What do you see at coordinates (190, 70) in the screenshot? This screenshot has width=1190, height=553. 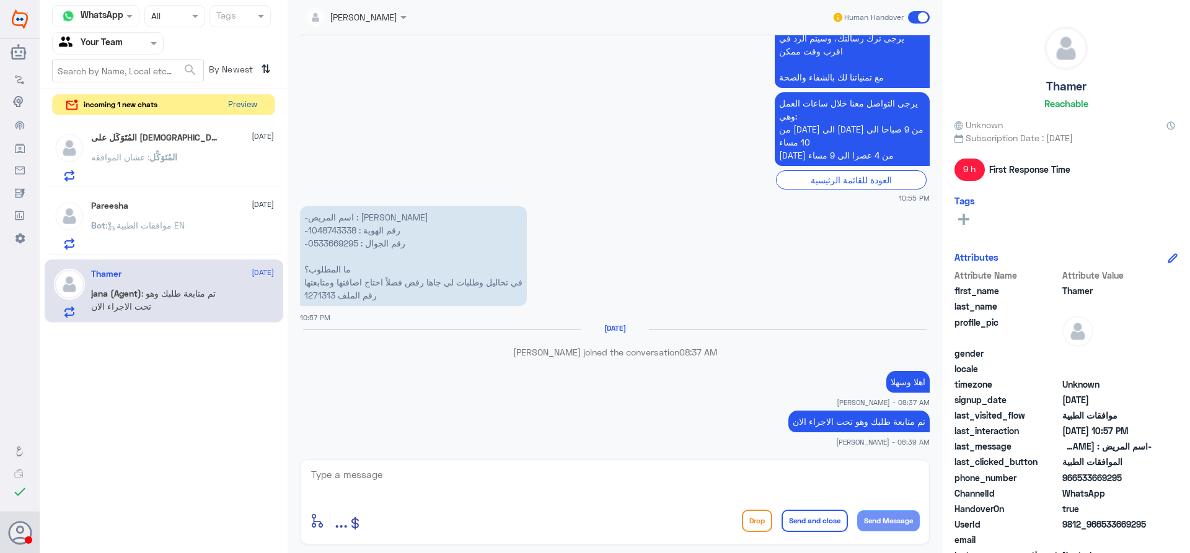 I see `span: search` at bounding box center [190, 70].